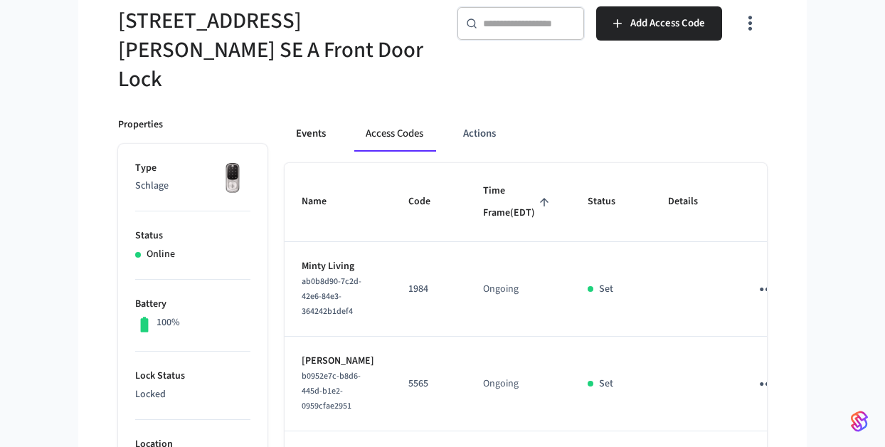 The height and width of the screenshot is (447, 885). What do you see at coordinates (859, 421) in the screenshot?
I see `img: SeamLogoGradient.69752ec5.svg` at bounding box center [859, 421].